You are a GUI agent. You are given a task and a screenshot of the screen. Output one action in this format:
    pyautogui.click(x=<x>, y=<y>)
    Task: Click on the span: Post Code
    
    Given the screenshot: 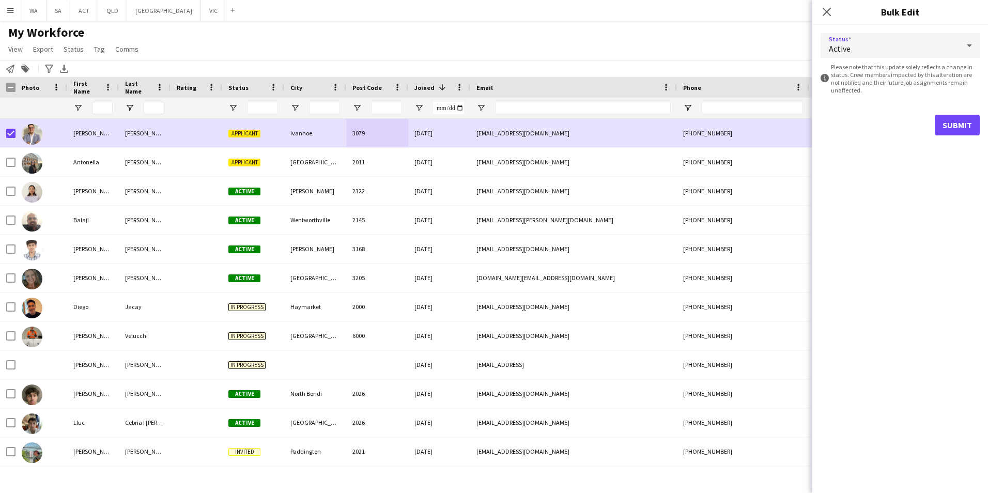 What is the action you would take?
    pyautogui.click(x=367, y=87)
    